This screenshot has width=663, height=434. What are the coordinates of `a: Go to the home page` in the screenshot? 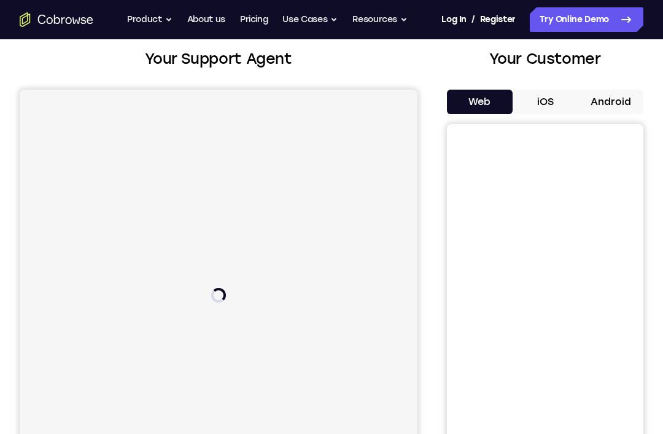 It's located at (56, 20).